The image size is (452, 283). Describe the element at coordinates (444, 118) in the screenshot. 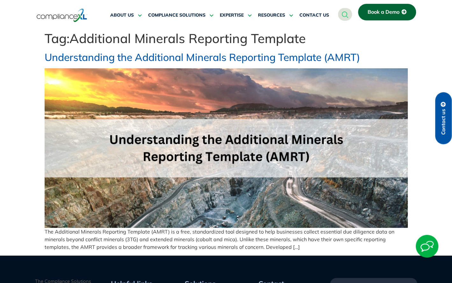

I see `a: Contact us` at that location.